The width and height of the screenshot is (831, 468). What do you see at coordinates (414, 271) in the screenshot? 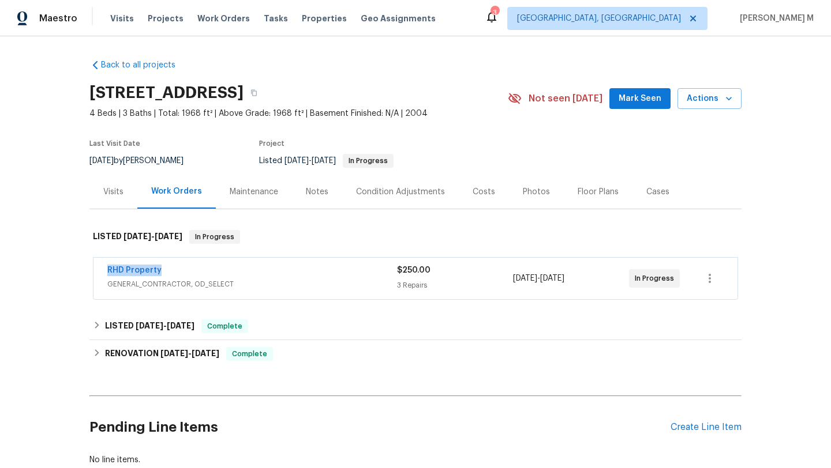
I see `span: $250.00` at bounding box center [414, 271].